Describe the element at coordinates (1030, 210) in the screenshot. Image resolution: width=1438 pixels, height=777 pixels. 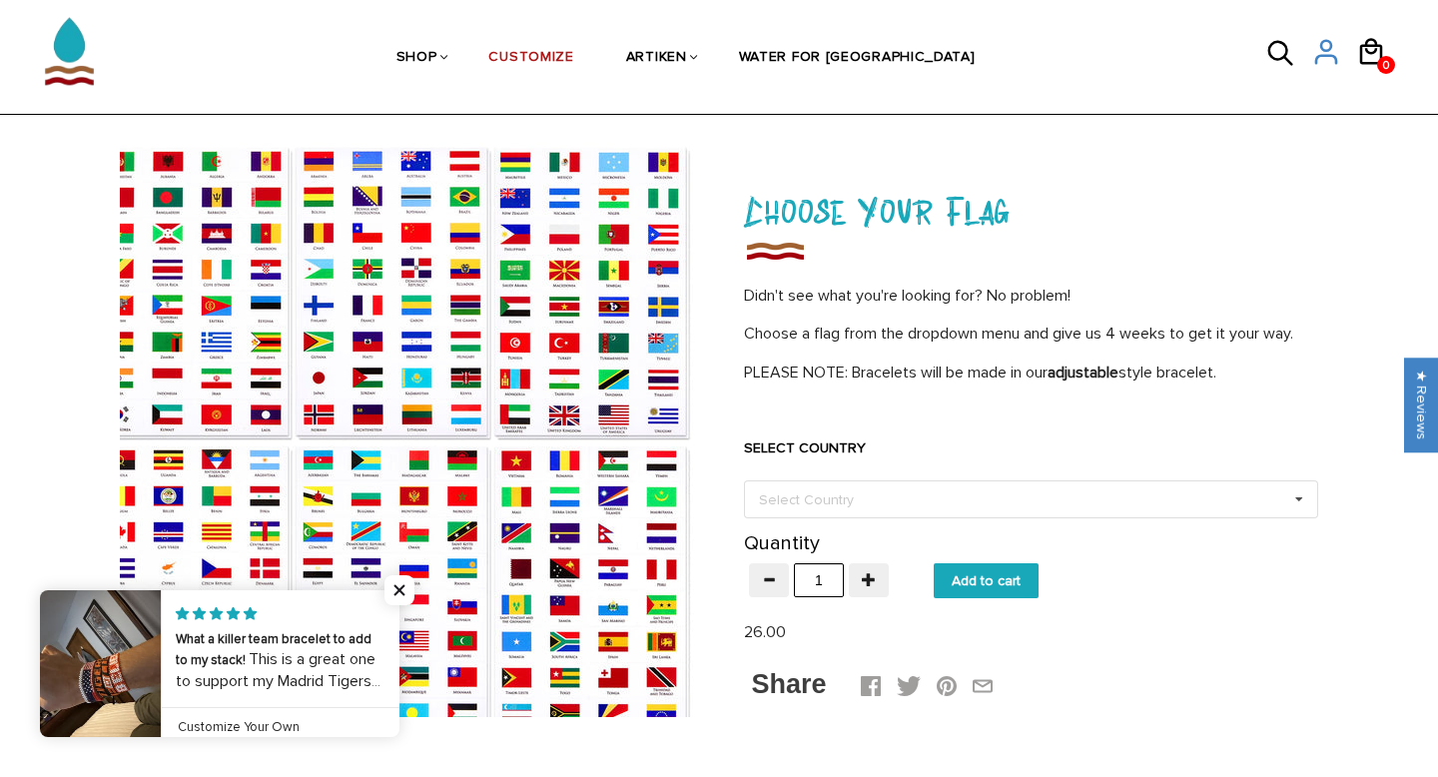
I see `h1: Choose Your Flag` at that location.